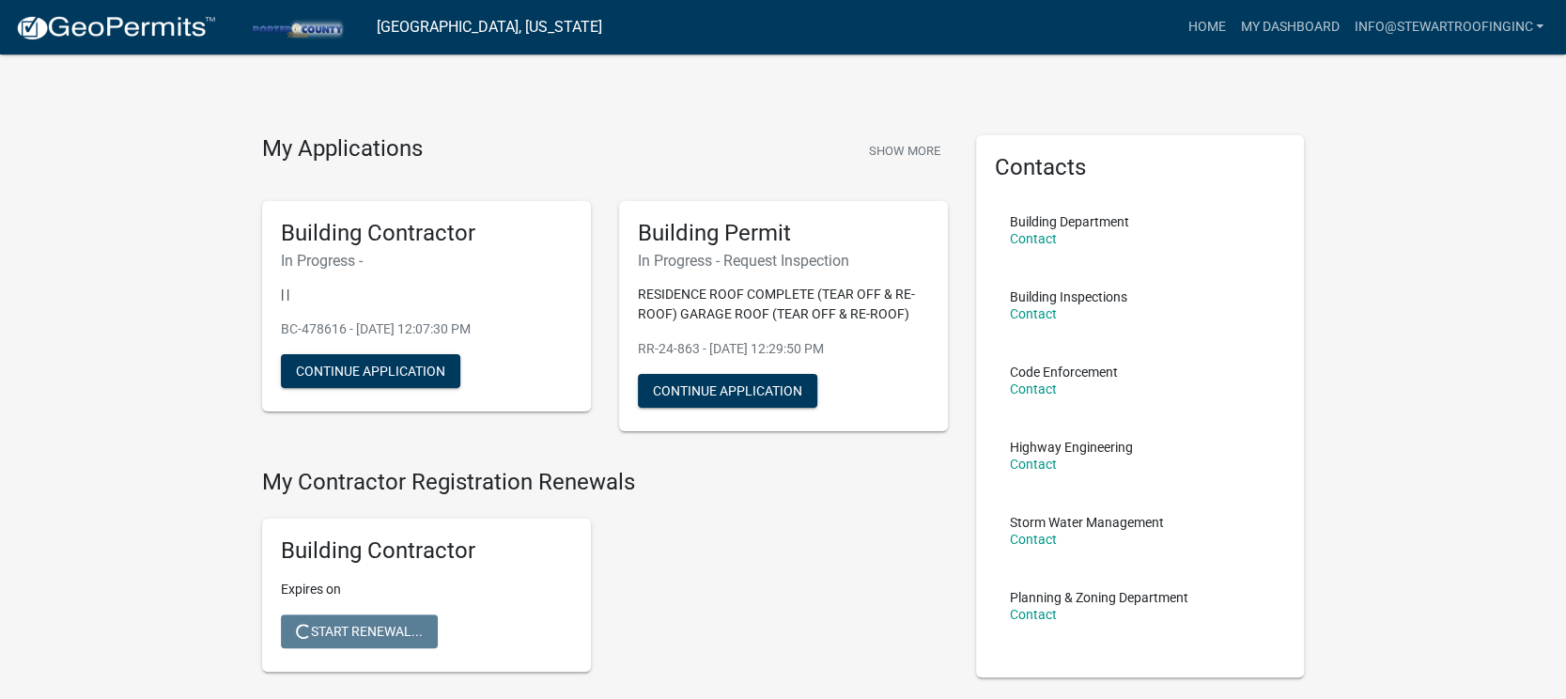 The image size is (1566, 699). Describe the element at coordinates (1449, 27) in the screenshot. I see `a: info@stewartroofinginc` at that location.